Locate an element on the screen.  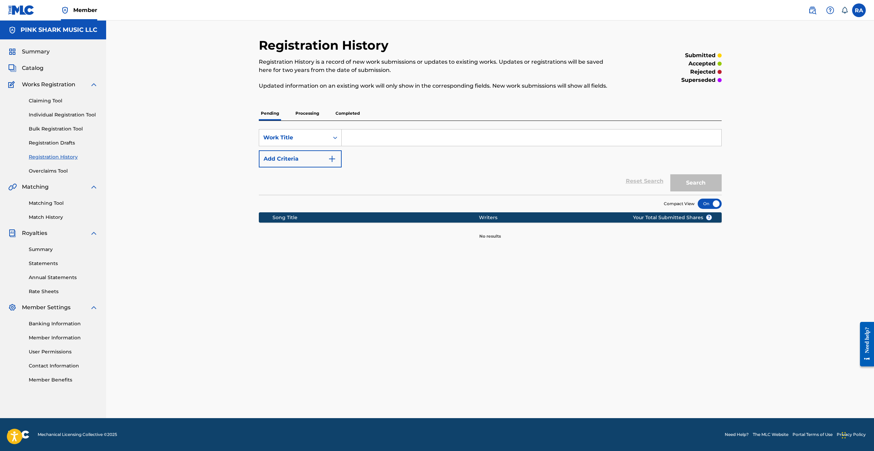
p: superseded is located at coordinates (698, 80).